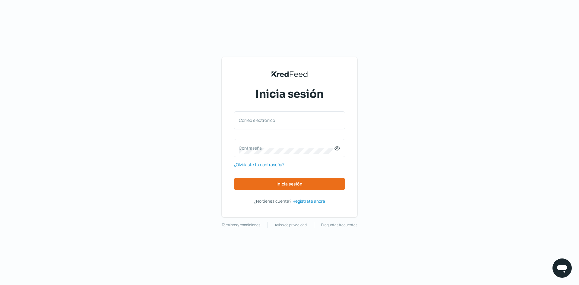  Describe the element at coordinates (309, 201) in the screenshot. I see `span: Regístrate ahora` at that location.